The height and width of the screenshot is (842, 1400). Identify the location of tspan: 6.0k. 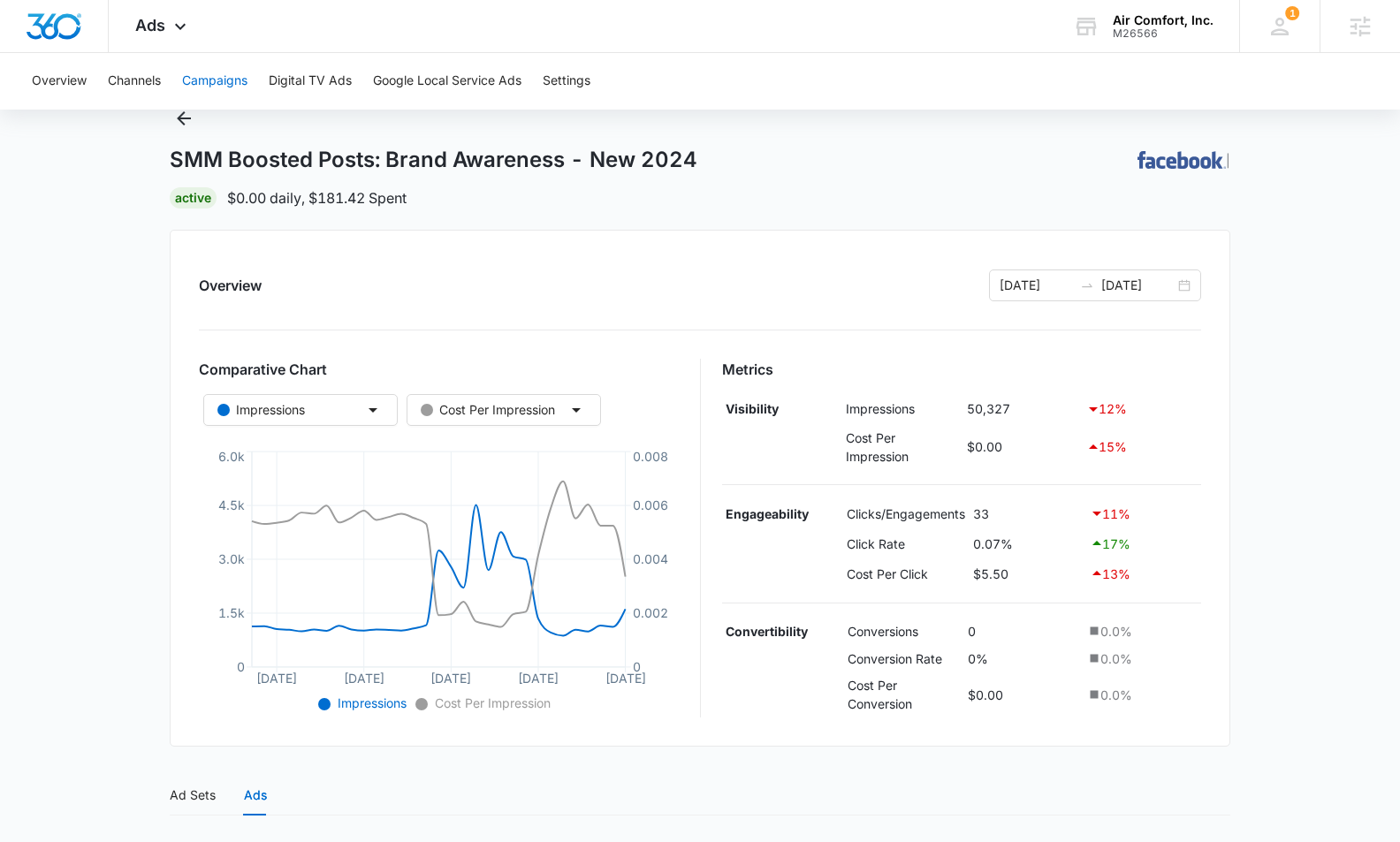
(232, 456).